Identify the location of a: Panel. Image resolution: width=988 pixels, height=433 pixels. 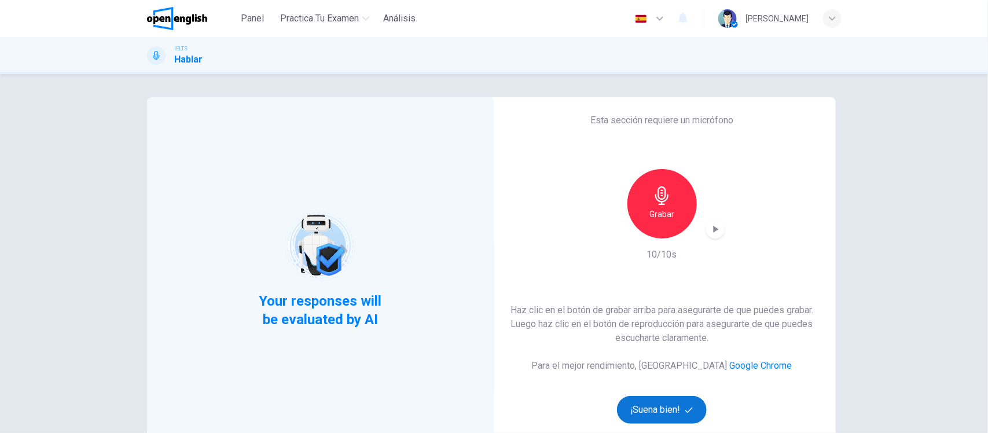
(252, 19).